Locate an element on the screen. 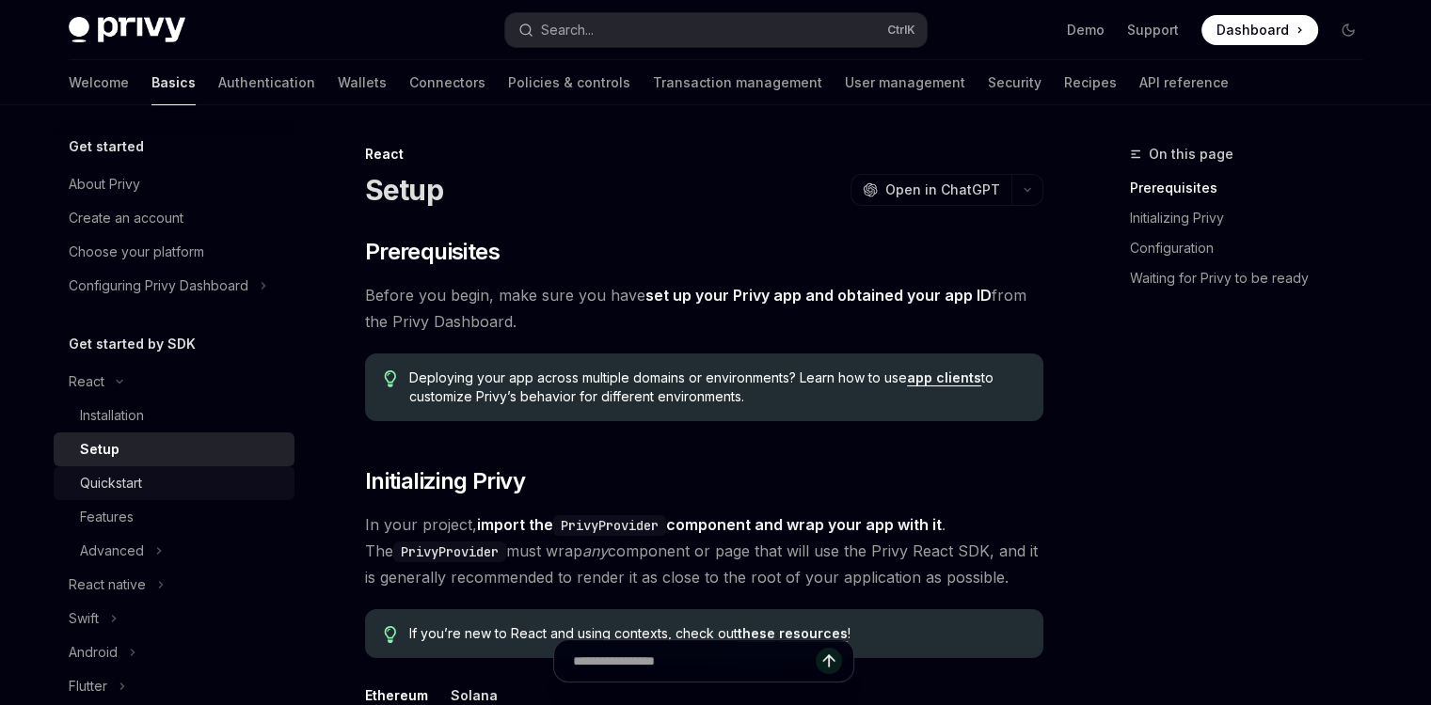 This screenshot has height=705, width=1431. em: any is located at coordinates (594, 551).